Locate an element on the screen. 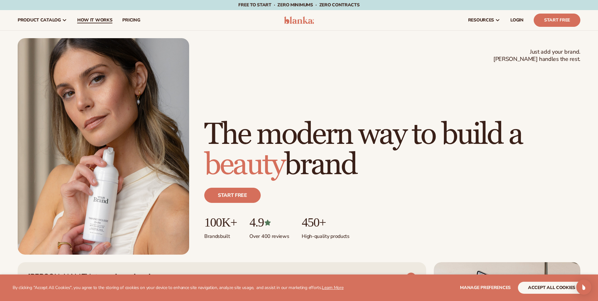  a: LOGIN is located at coordinates (517, 20).